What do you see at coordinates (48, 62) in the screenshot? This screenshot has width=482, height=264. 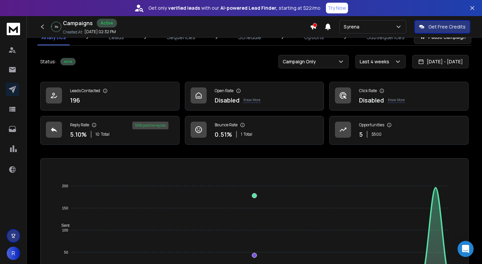 I see `p: Status:` at bounding box center [48, 62].